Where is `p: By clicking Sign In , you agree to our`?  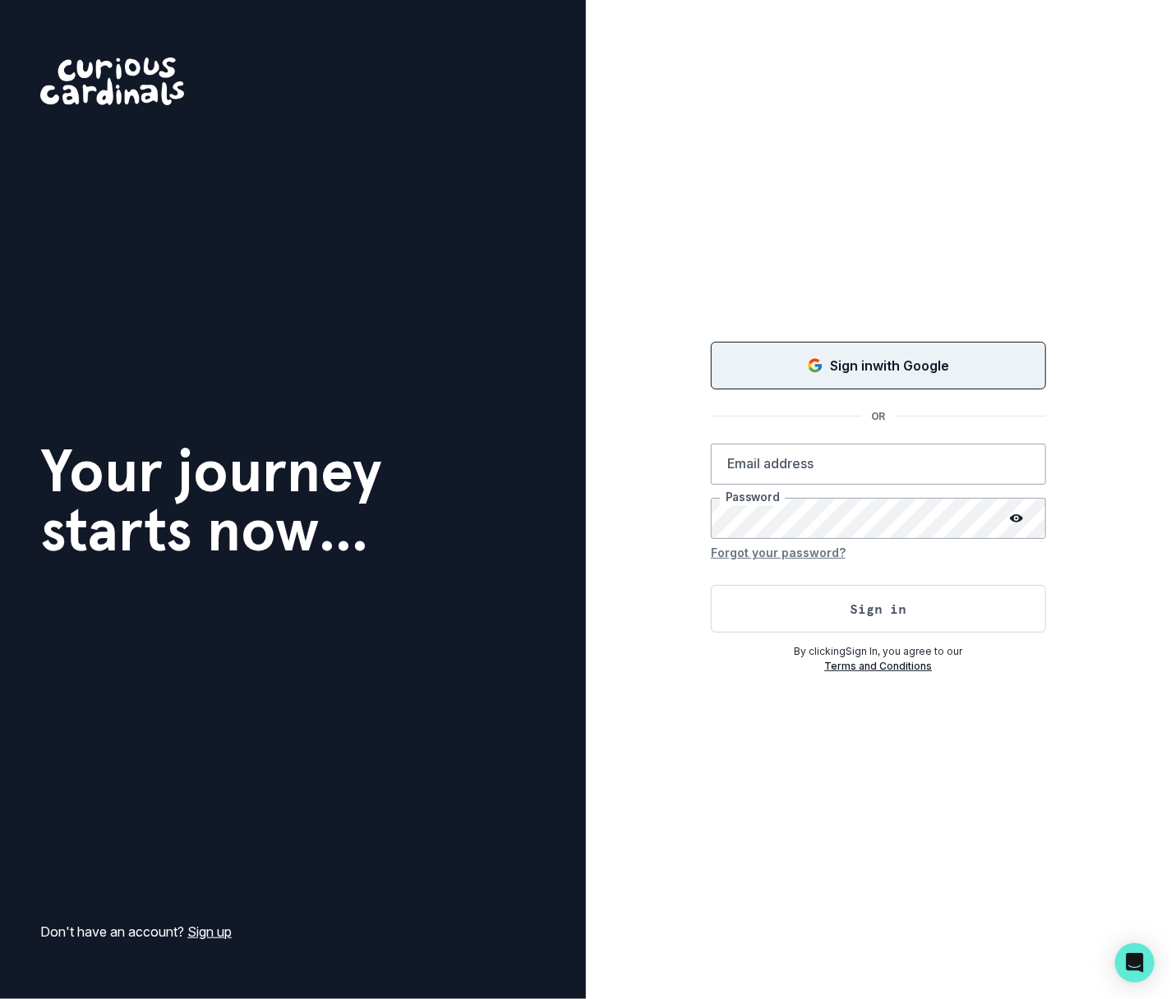
p: By clicking Sign In , you agree to our is located at coordinates (878, 652).